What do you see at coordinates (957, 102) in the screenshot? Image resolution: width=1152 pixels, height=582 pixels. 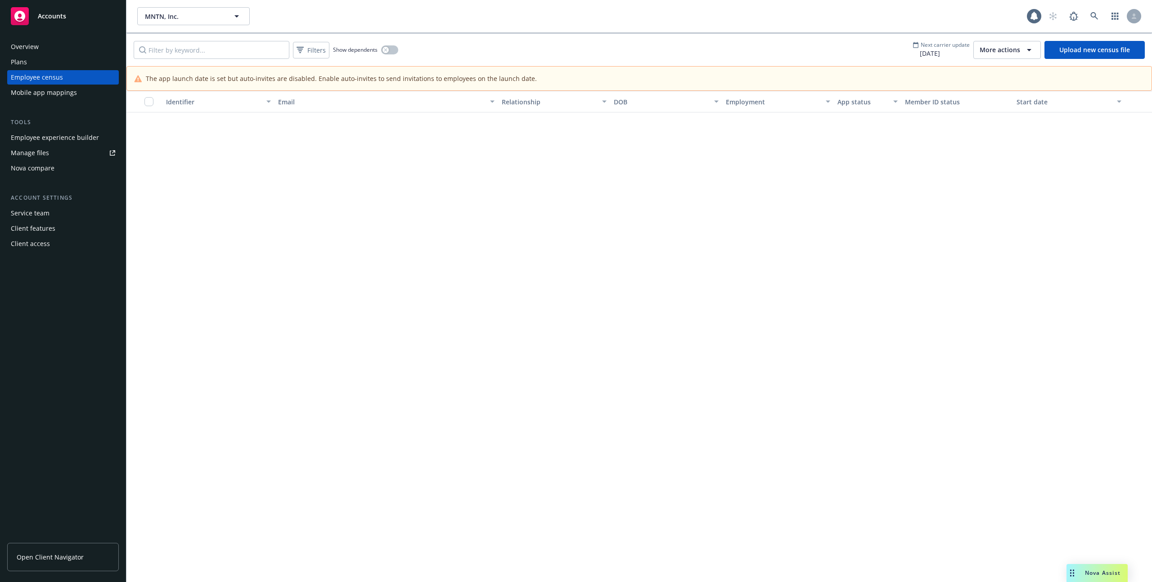 I see `div: Member ID status` at bounding box center [957, 102].